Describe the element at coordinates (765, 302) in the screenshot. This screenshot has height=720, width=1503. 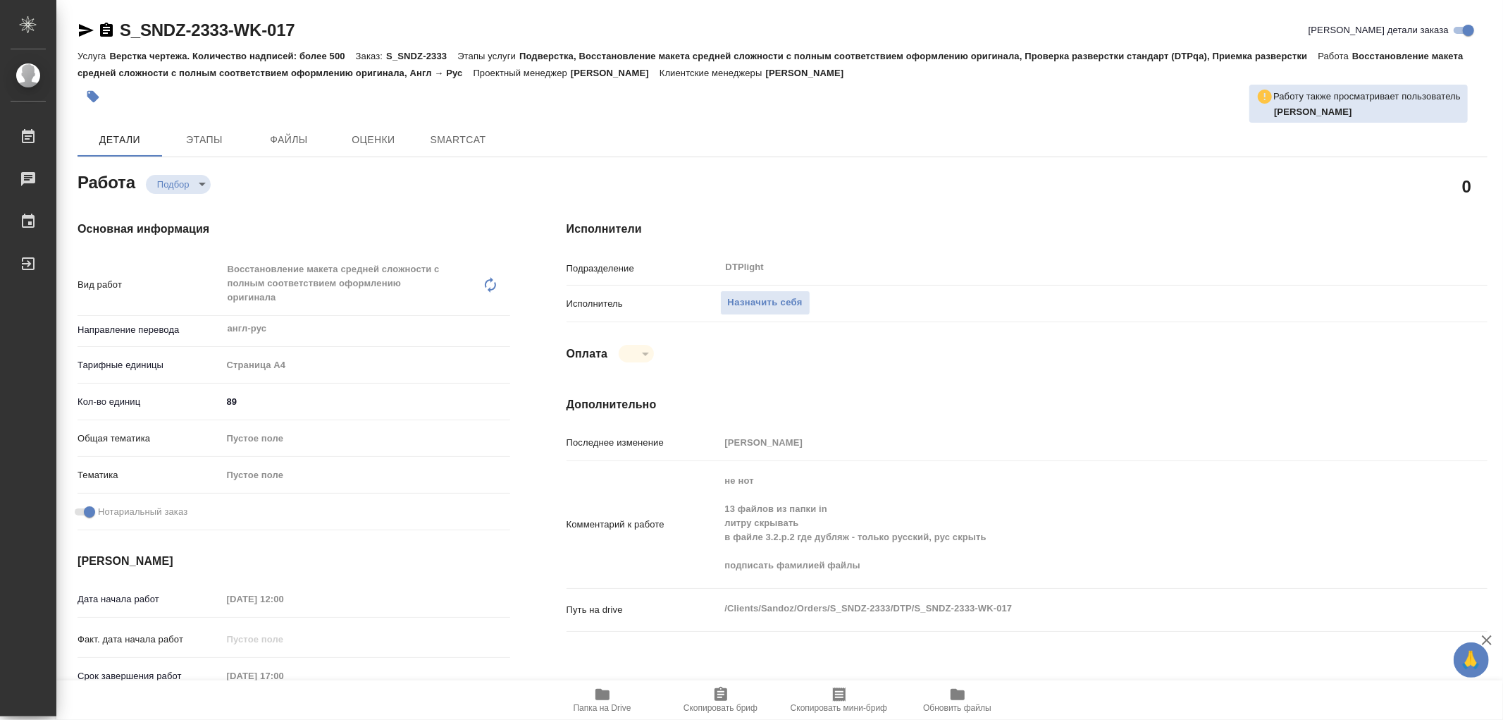
I see `button: Назначить себя` at that location.